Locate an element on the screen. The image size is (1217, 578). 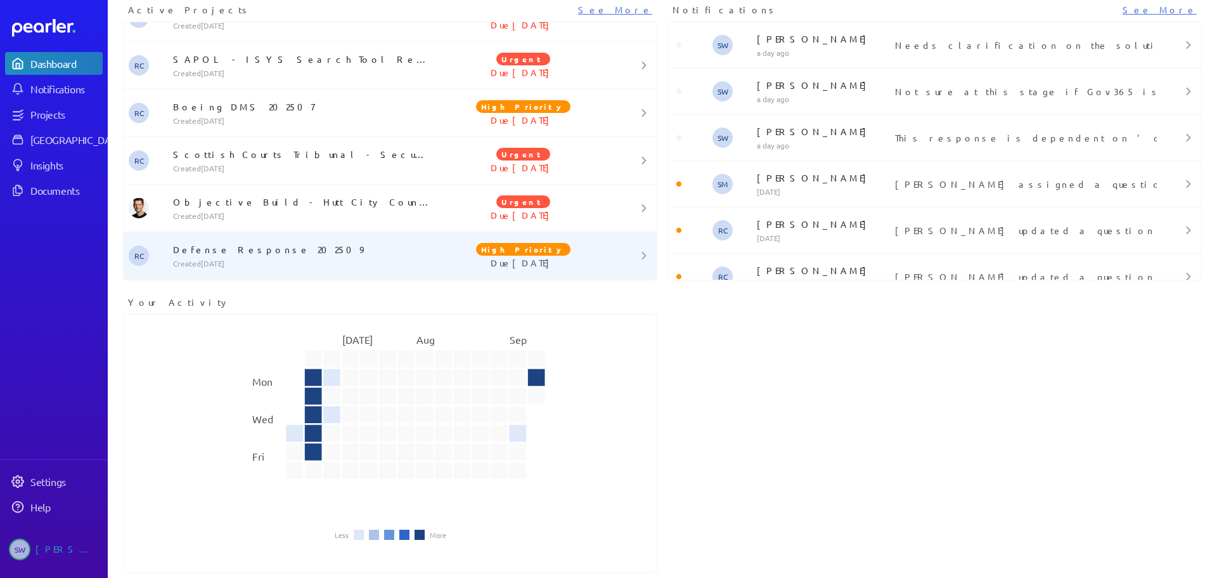
span: Your Activity is located at coordinates (179, 302).